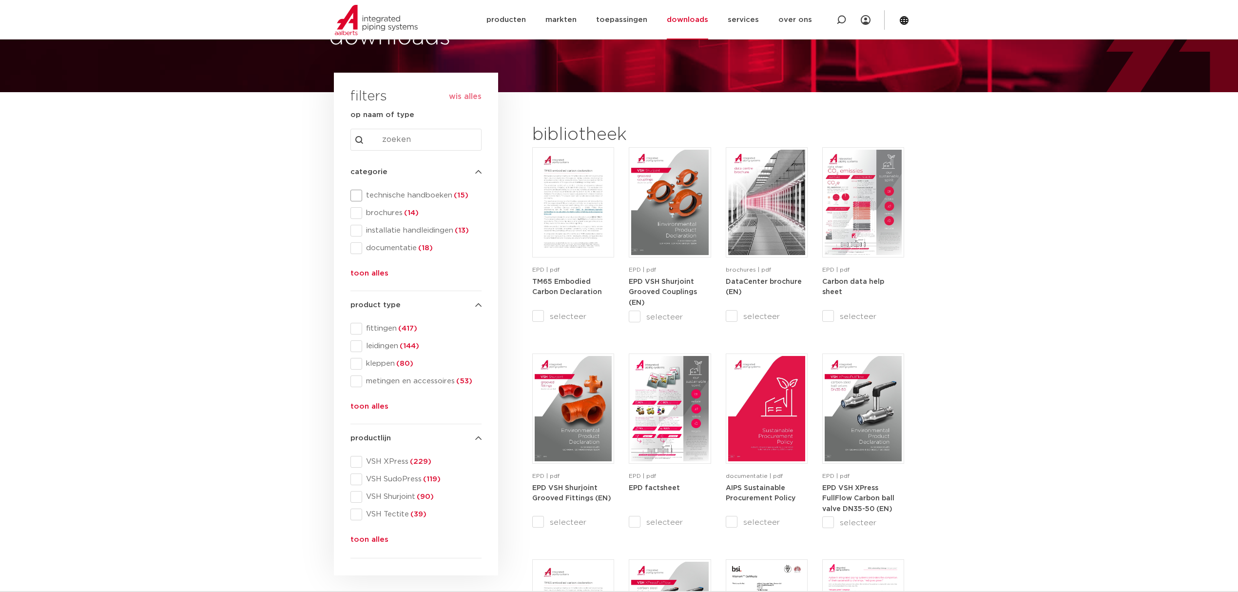 This screenshot has height=592, width=1238. Describe the element at coordinates (422, 381) in the screenshot. I see `span: metingen en accessoires` at that location.